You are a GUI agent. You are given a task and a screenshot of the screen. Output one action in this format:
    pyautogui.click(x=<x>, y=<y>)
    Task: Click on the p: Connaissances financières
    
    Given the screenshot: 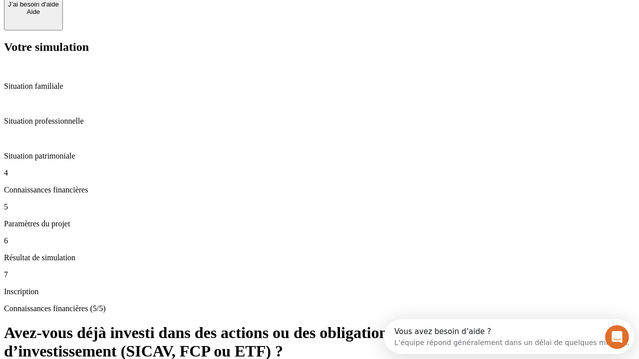 What is the action you would take?
    pyautogui.click(x=319, y=190)
    